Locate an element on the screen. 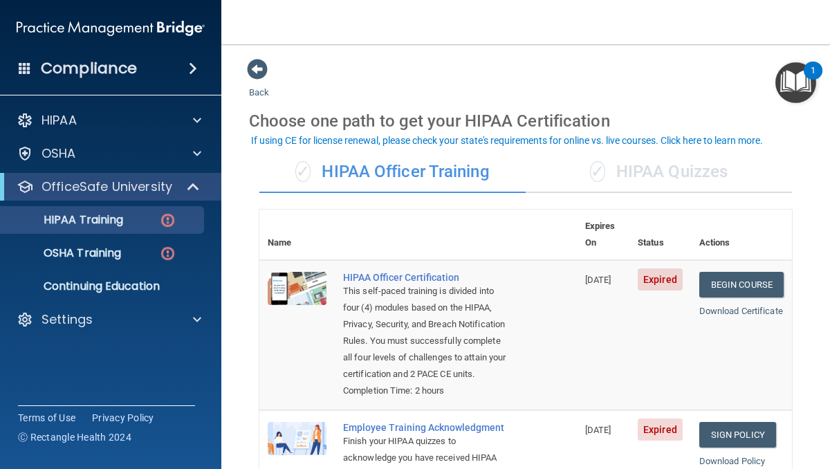 This screenshot has width=830, height=469. p: OfficeSafe University is located at coordinates (107, 187).